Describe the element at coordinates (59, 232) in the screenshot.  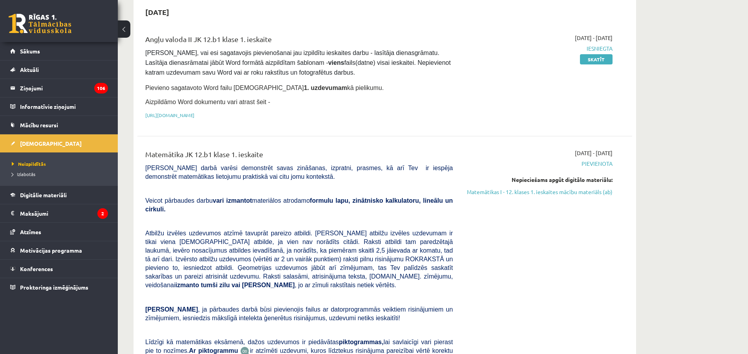
I see `a: Atzīmes` at that location.